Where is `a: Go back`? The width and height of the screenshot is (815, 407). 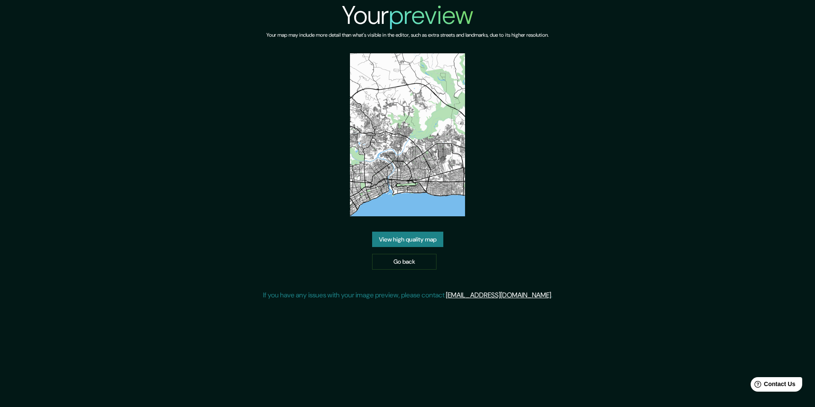 a: Go back is located at coordinates (404, 261).